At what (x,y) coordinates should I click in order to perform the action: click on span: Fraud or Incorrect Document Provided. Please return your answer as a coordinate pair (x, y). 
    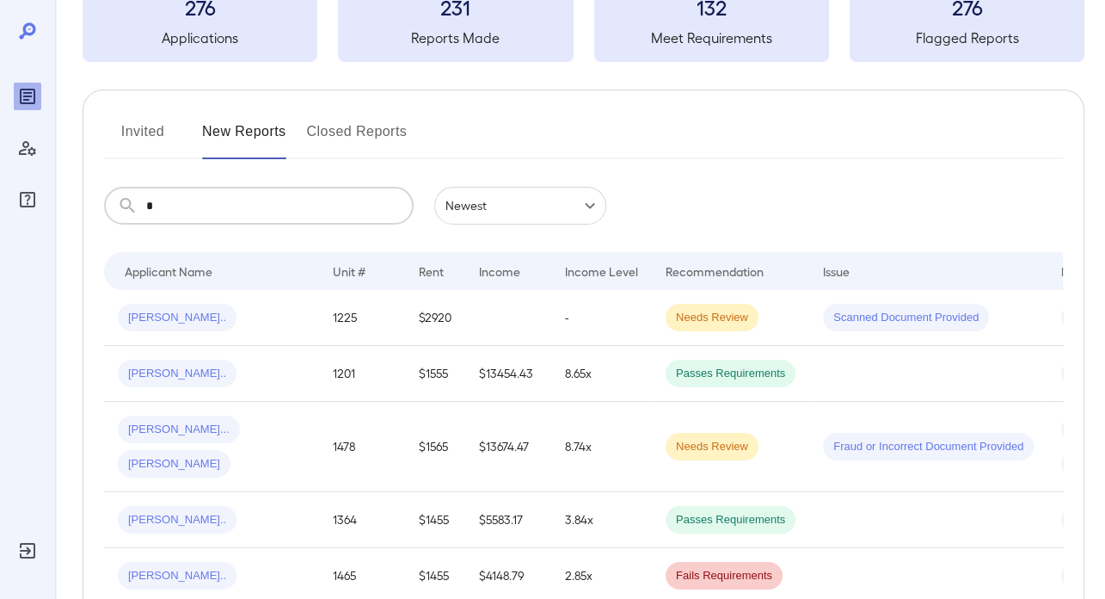
    Looking at the image, I should click on (928, 446).